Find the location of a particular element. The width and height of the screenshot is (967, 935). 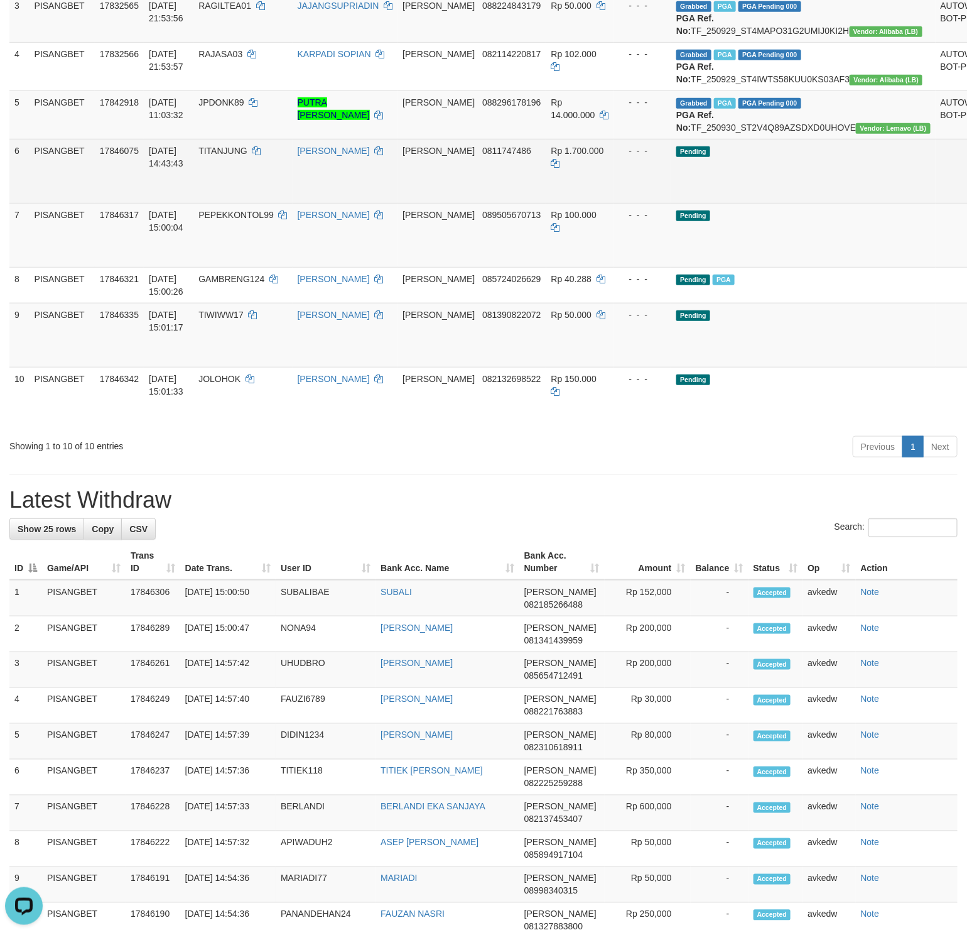

span: JPDONK89 is located at coordinates (221, 102).